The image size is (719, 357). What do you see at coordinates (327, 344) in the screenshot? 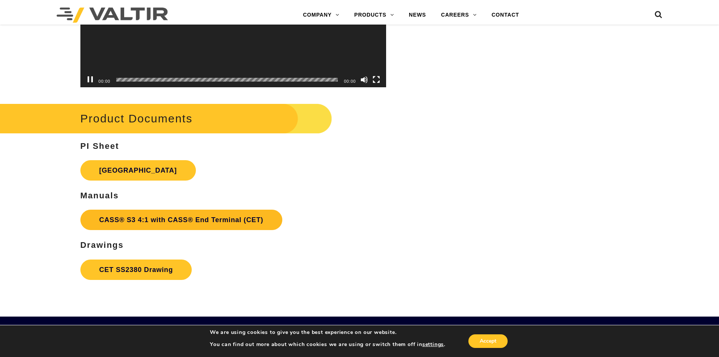
I see `p: You can find out more about which cookies we are using or switch them off in .` at bounding box center [327, 344].